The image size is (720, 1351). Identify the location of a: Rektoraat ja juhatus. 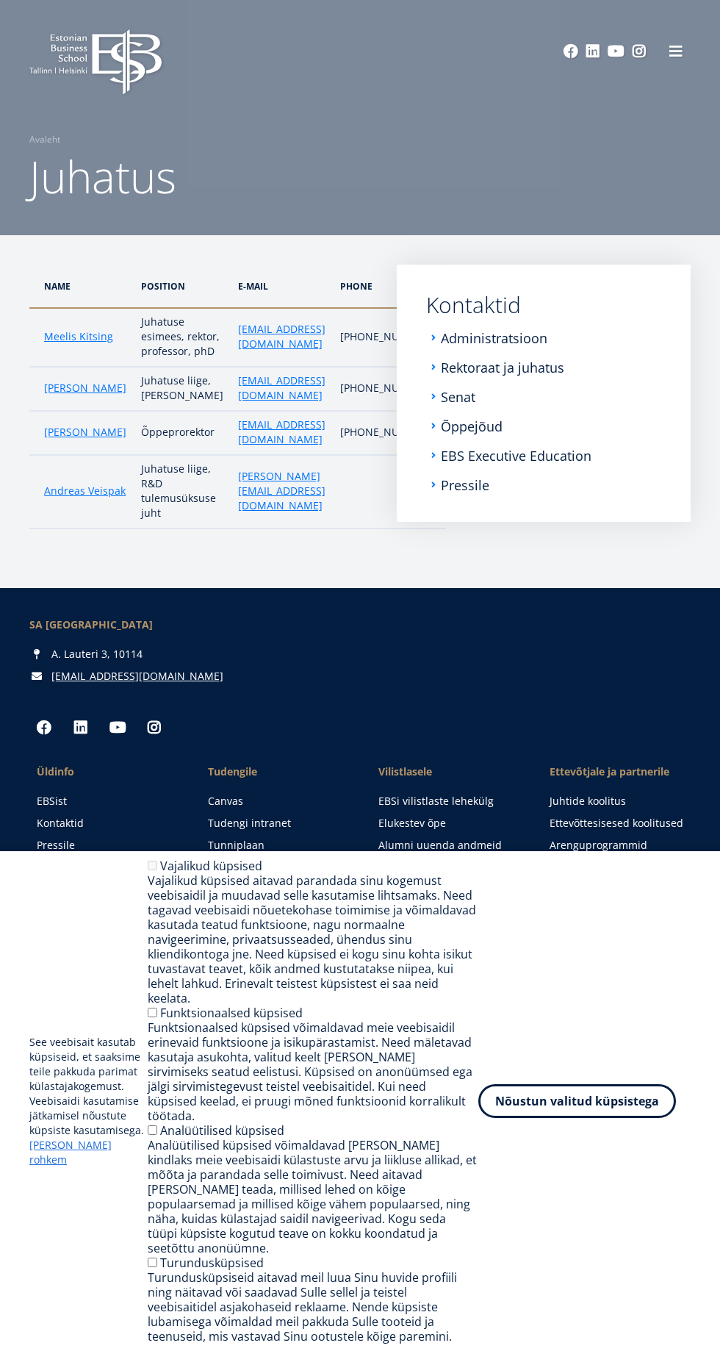
(503, 367).